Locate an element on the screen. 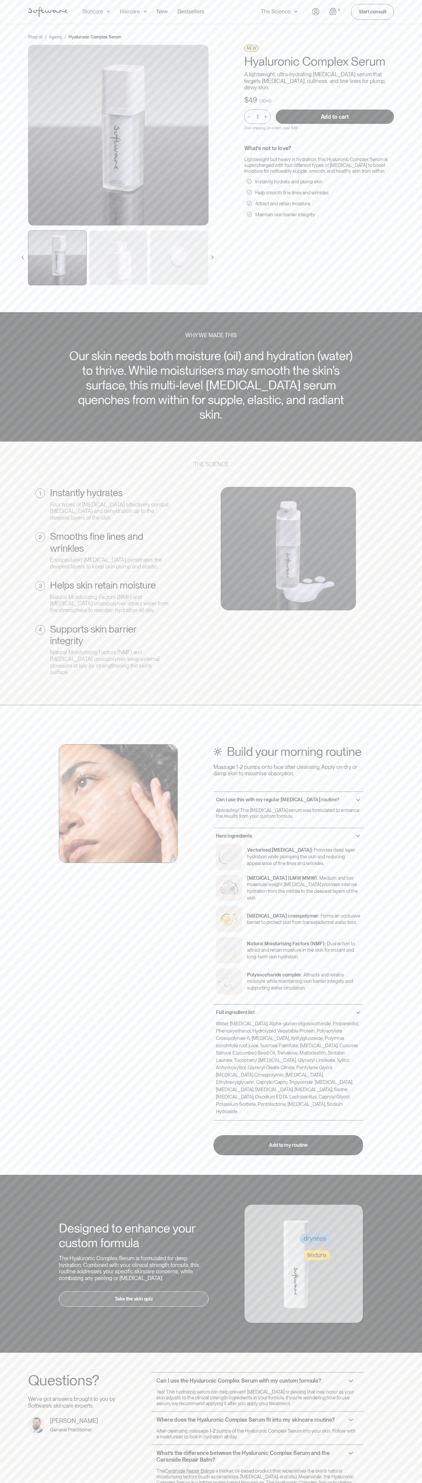 This screenshot has width=422, height=1483. a: Ageing is located at coordinates (56, 37).